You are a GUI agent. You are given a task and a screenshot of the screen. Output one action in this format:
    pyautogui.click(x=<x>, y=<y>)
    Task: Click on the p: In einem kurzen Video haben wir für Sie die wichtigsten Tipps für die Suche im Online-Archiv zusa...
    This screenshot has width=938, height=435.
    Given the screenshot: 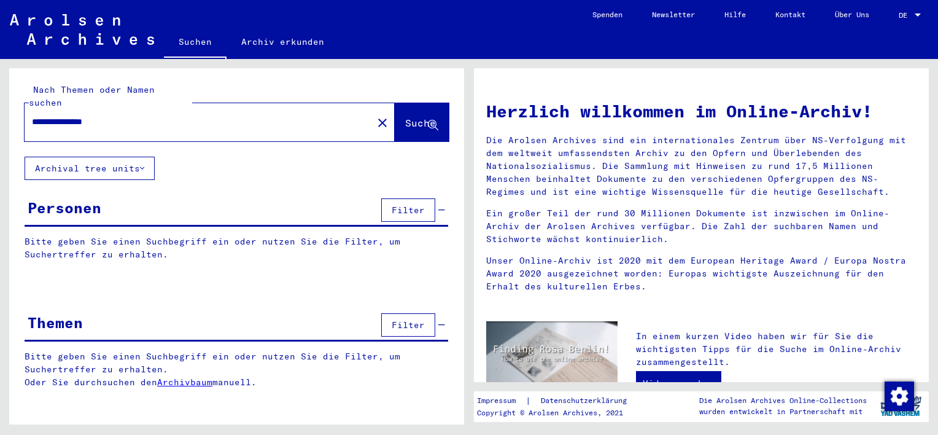 What is the action you would take?
    pyautogui.click(x=776, y=349)
    